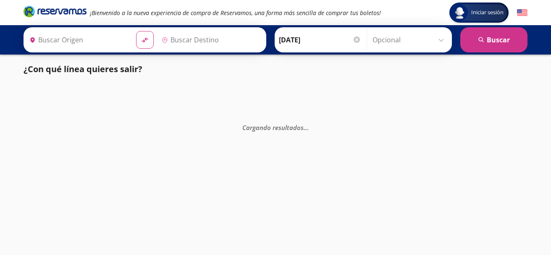 The image size is (551, 255). I want to click on i: Brand Logo, so click(55, 11).